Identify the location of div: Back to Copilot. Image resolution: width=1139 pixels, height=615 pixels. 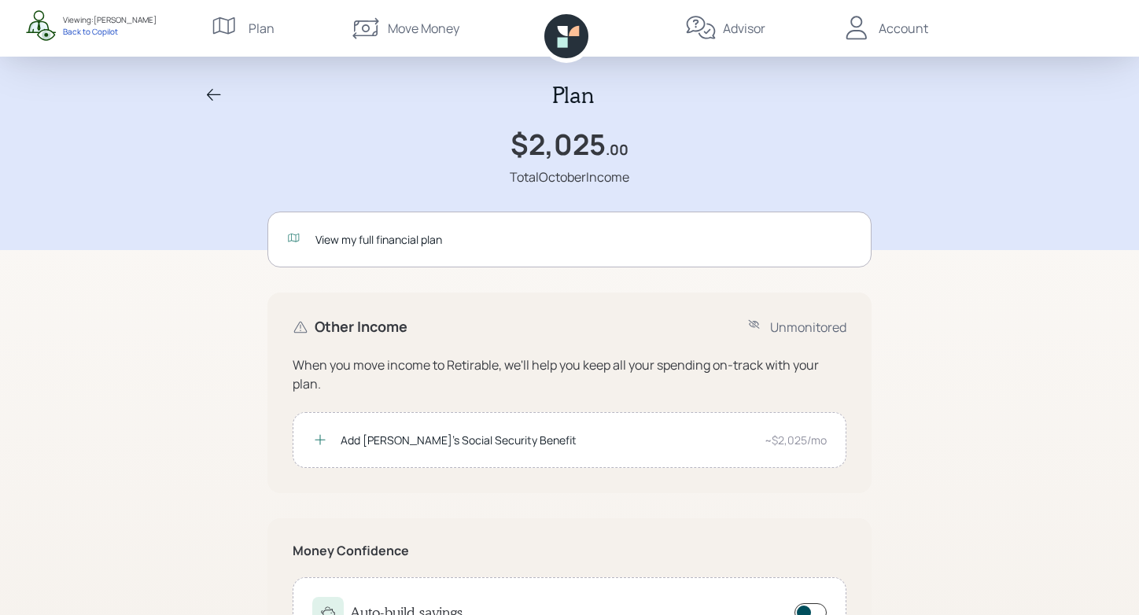
(109, 31).